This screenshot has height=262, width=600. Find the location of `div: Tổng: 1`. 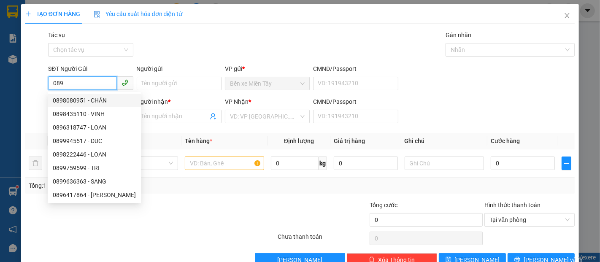

div: Tổng: 1 is located at coordinates (130, 186).